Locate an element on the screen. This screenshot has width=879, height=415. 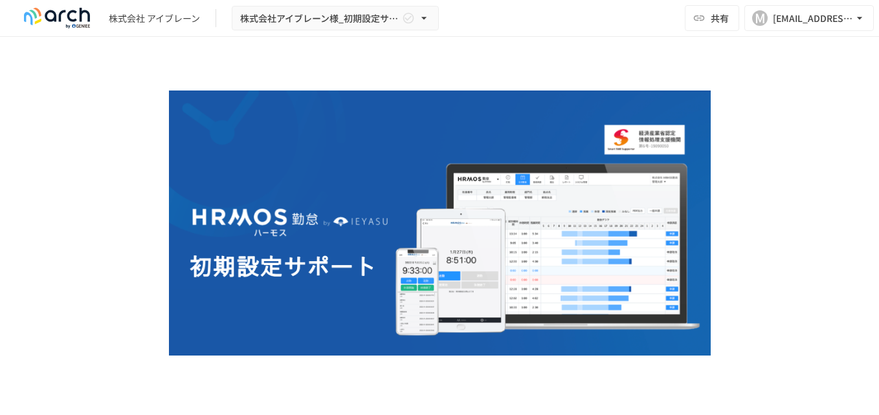
span: 共有 is located at coordinates (720, 18).